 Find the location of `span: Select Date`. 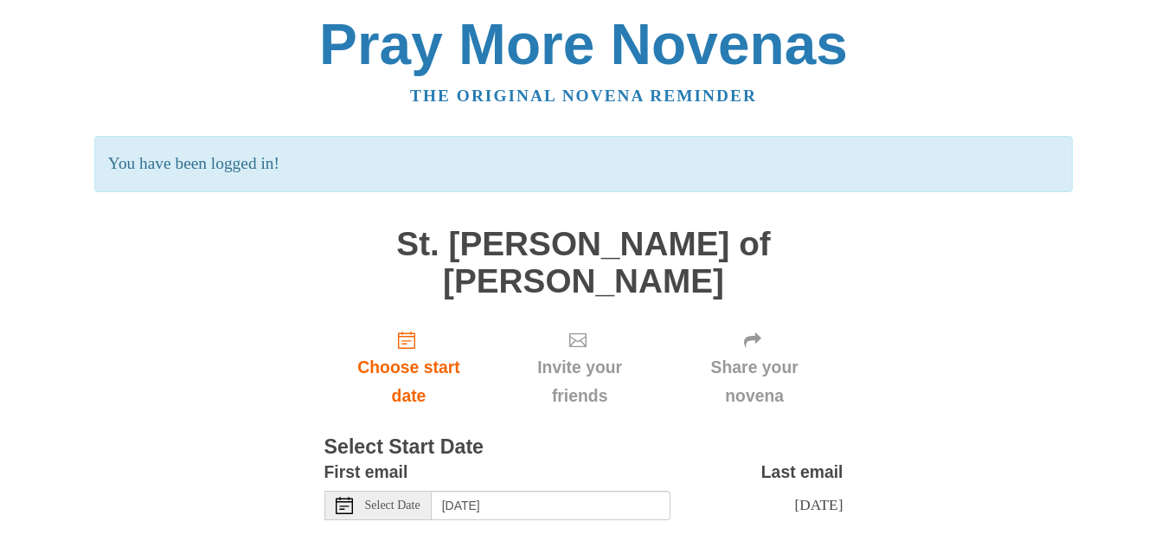

span: Select Date is located at coordinates (393, 505).